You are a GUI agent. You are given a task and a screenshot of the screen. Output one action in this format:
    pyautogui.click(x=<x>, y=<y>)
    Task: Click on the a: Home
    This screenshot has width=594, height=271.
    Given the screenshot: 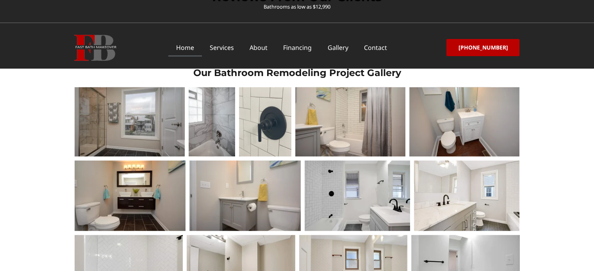 What is the action you would take?
    pyautogui.click(x=185, y=48)
    